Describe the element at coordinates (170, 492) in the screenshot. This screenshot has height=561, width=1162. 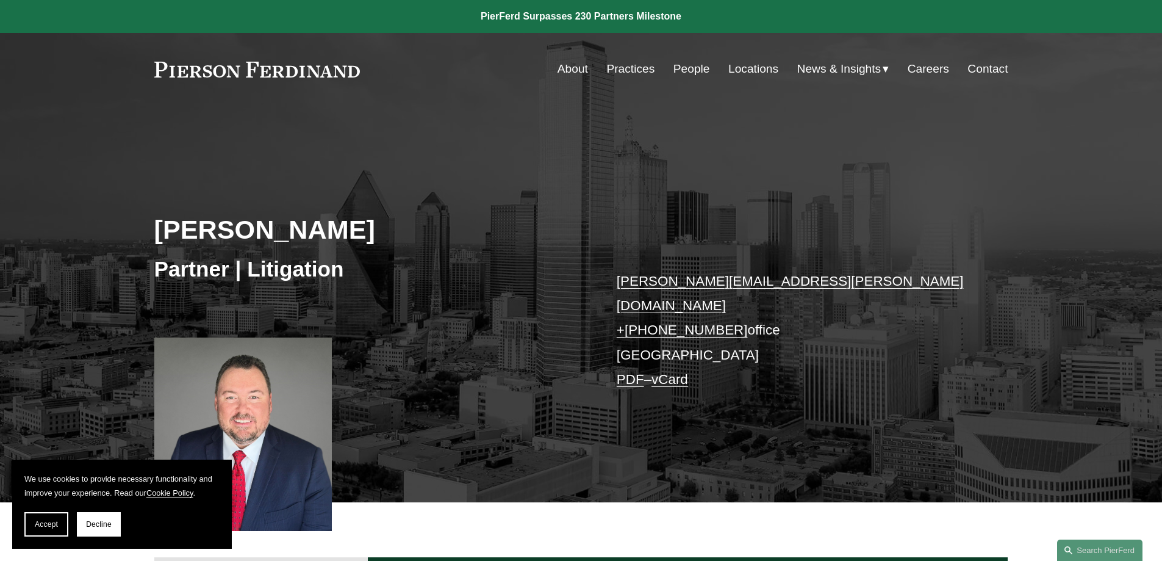
I see `a: Cookie Policy` at that location.